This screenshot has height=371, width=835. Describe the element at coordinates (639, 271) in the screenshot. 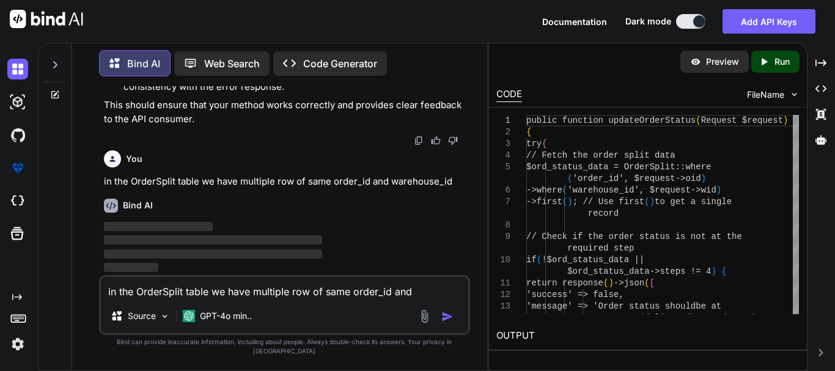

I see `span: $ord_status_data->steps != 4` at that location.